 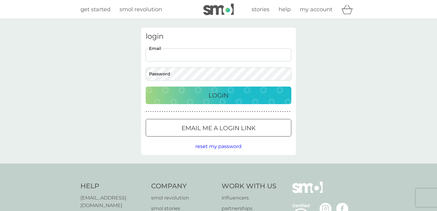 What do you see at coordinates (218, 128) in the screenshot?
I see `button: Email me a login link` at bounding box center [218, 128].